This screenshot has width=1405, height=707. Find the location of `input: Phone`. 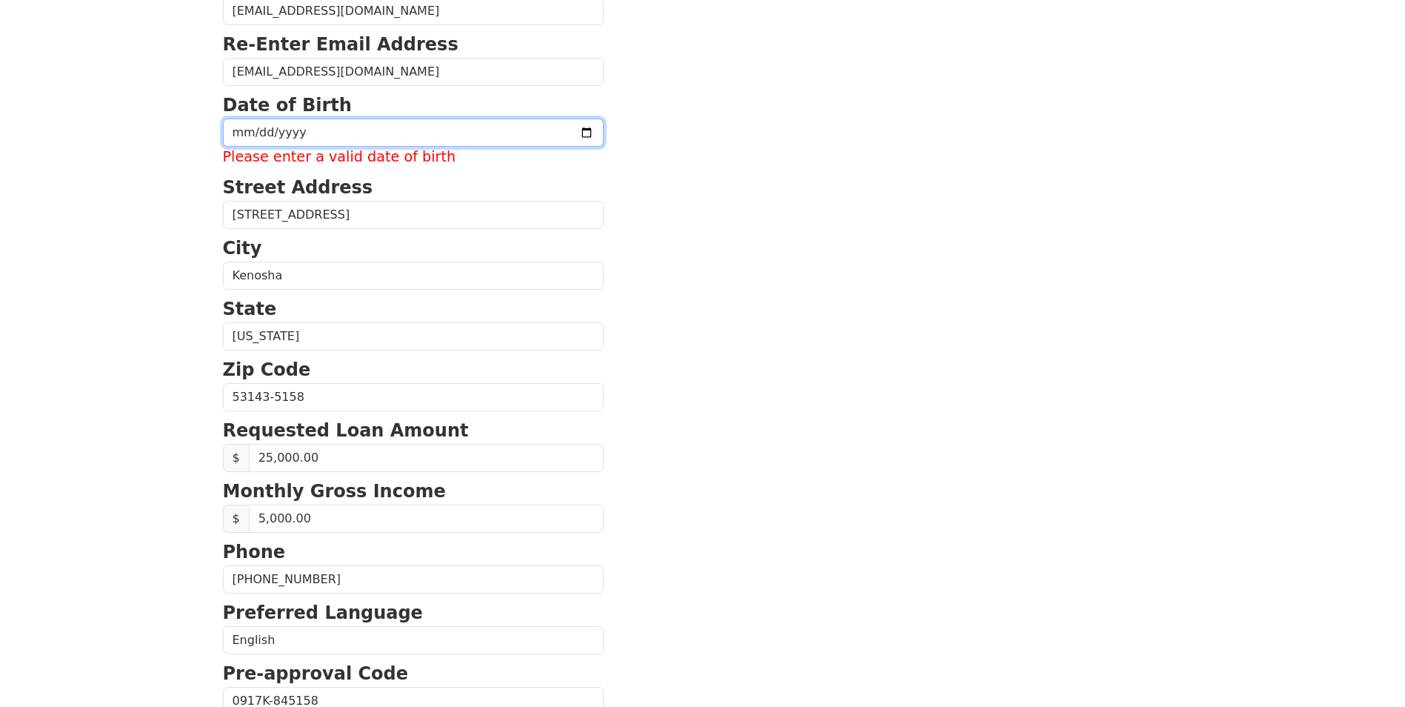

input: Phone is located at coordinates (413, 579).